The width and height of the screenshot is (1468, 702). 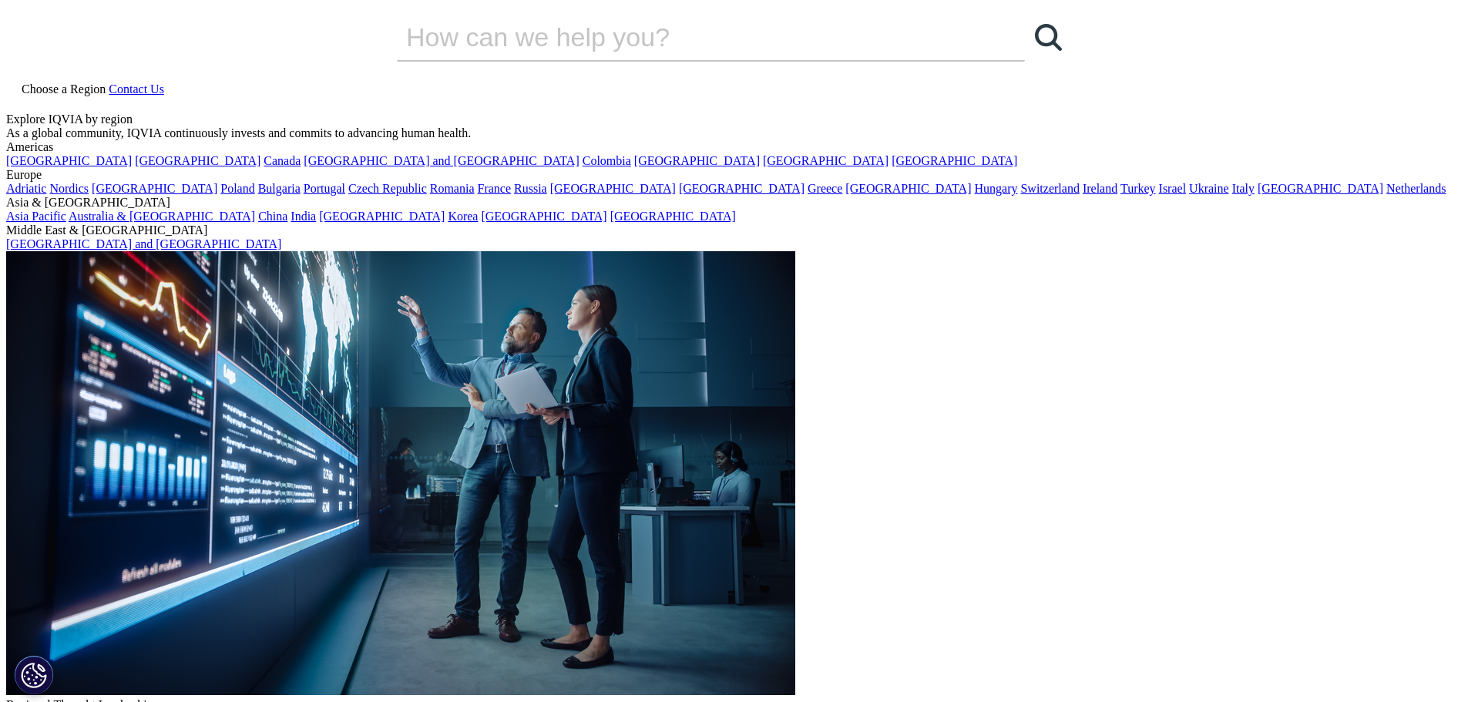 I want to click on a: Asia Pacific, so click(x=36, y=216).